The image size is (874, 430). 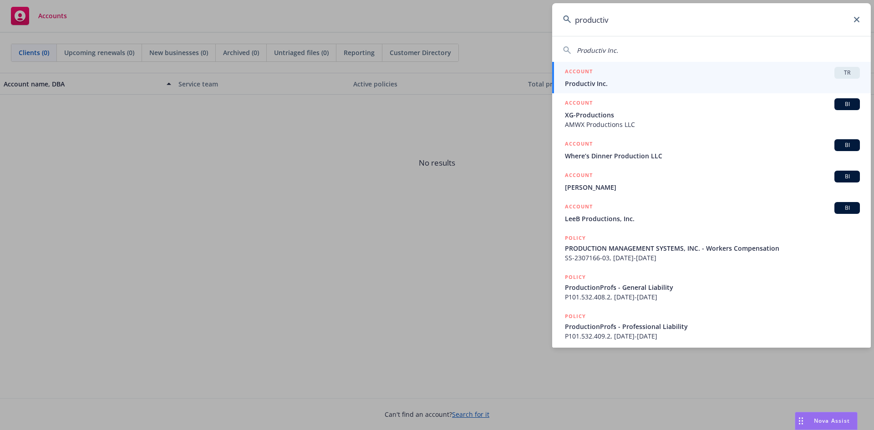 I want to click on input: Search..., so click(x=712, y=20).